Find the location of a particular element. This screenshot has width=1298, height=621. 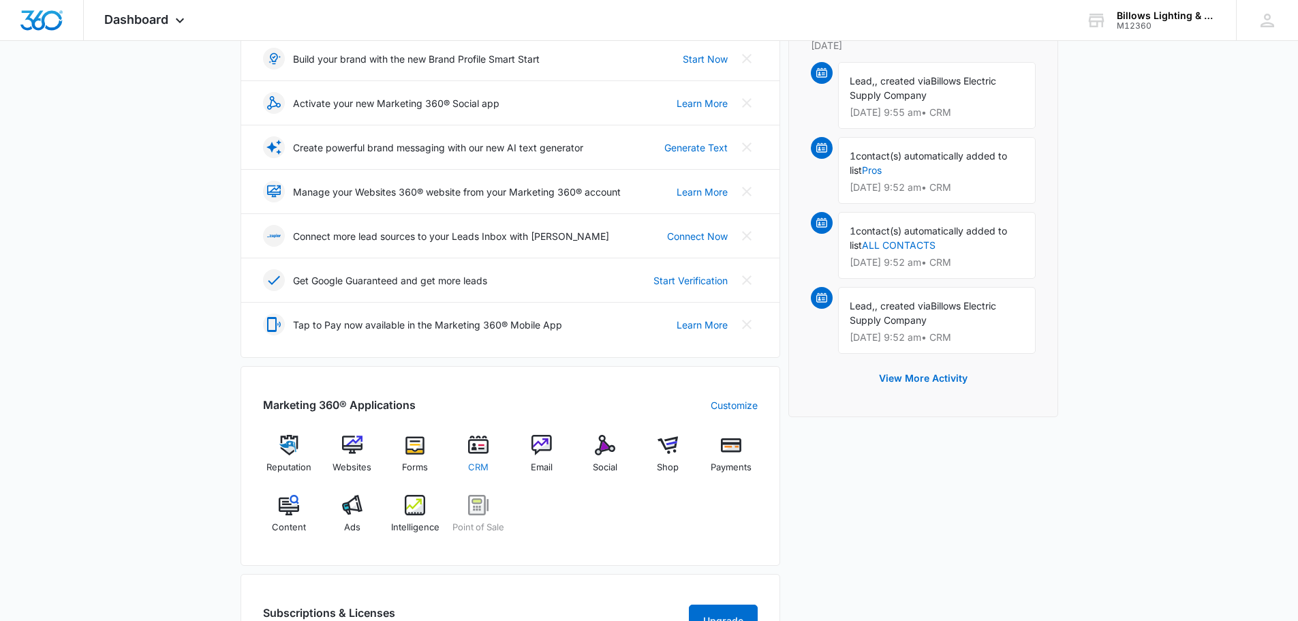

a: Websites is located at coordinates (352, 459).